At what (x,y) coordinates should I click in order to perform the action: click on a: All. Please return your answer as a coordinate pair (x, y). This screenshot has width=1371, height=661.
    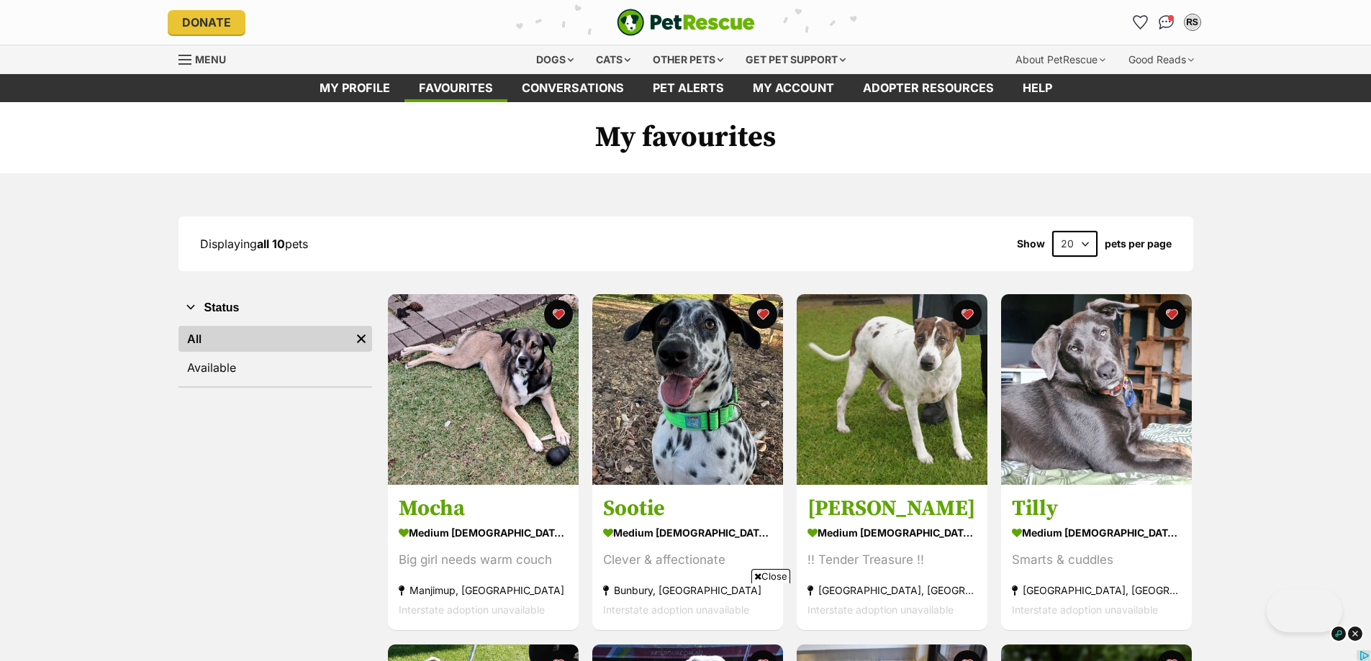
    Looking at the image, I should click on (264, 339).